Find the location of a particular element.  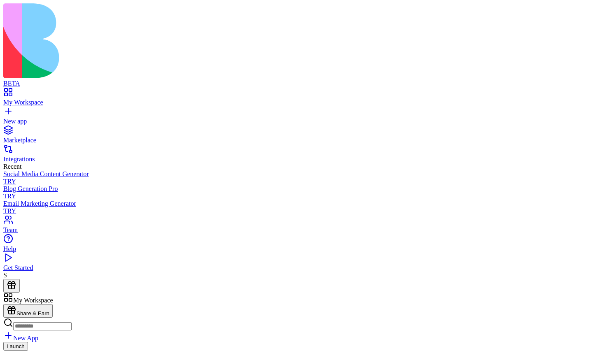

div: Get Started is located at coordinates (300, 268).